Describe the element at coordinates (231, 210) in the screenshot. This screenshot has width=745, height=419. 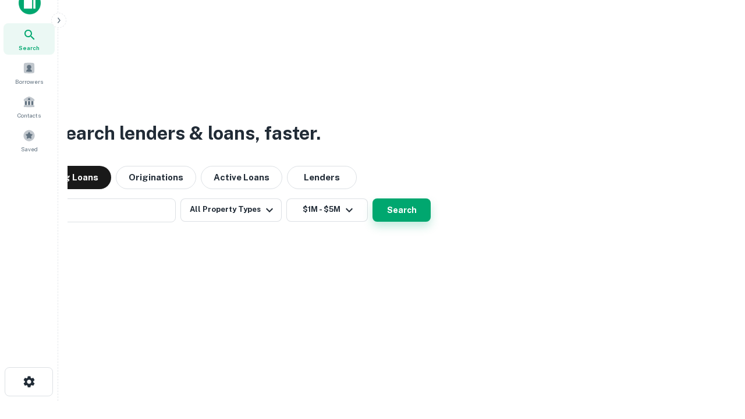
I see `button: All Property Types` at that location.